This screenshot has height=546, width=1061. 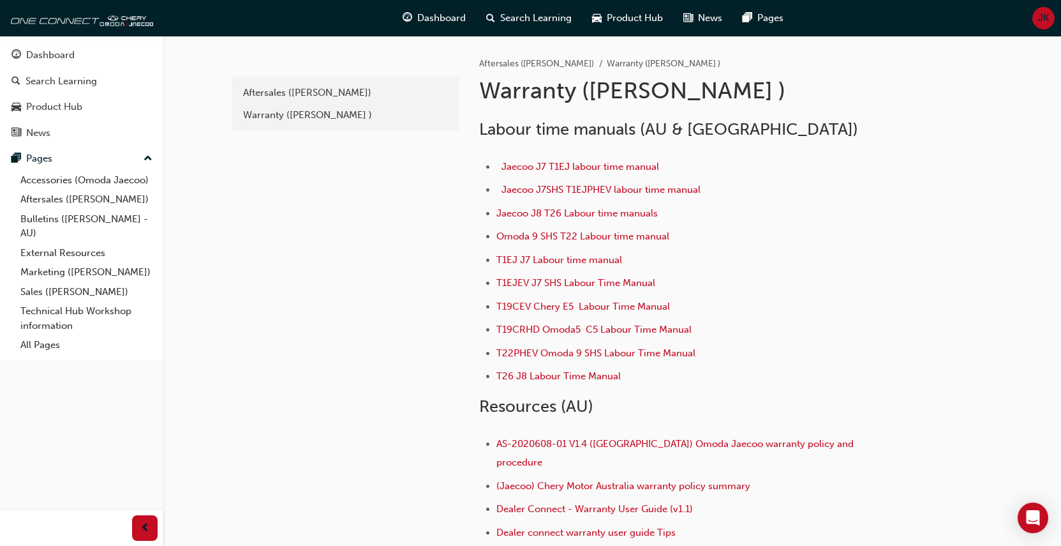 I want to click on div: Search Learning, so click(x=61, y=81).